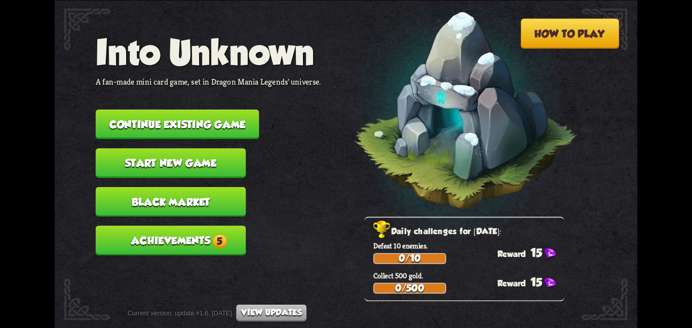  What do you see at coordinates (171, 163) in the screenshot?
I see `button: Start new game` at bounding box center [171, 163].